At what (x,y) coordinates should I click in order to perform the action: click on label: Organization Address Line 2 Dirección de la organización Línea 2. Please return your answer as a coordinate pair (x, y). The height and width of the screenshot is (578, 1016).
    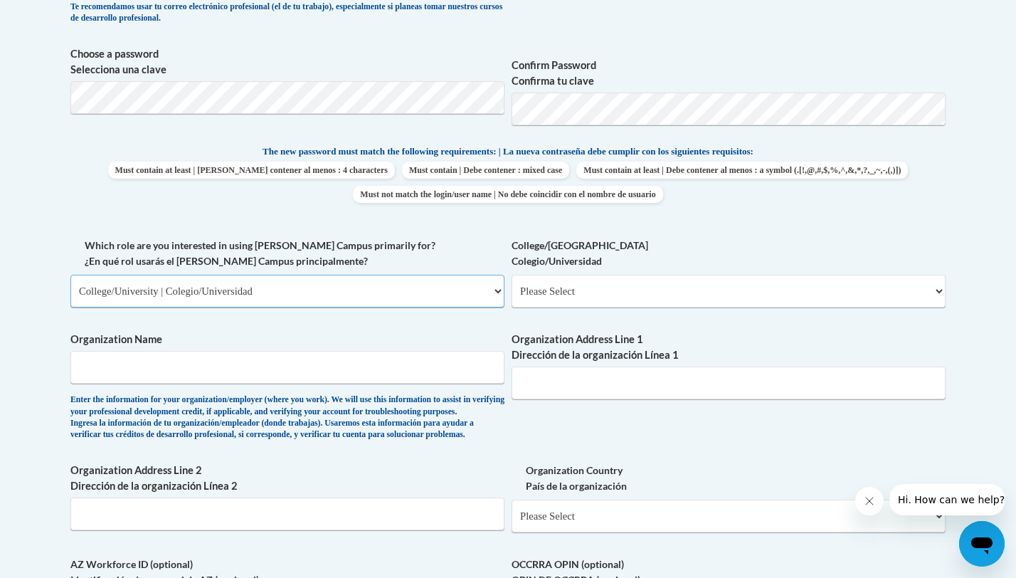
    Looking at the image, I should click on (288, 478).